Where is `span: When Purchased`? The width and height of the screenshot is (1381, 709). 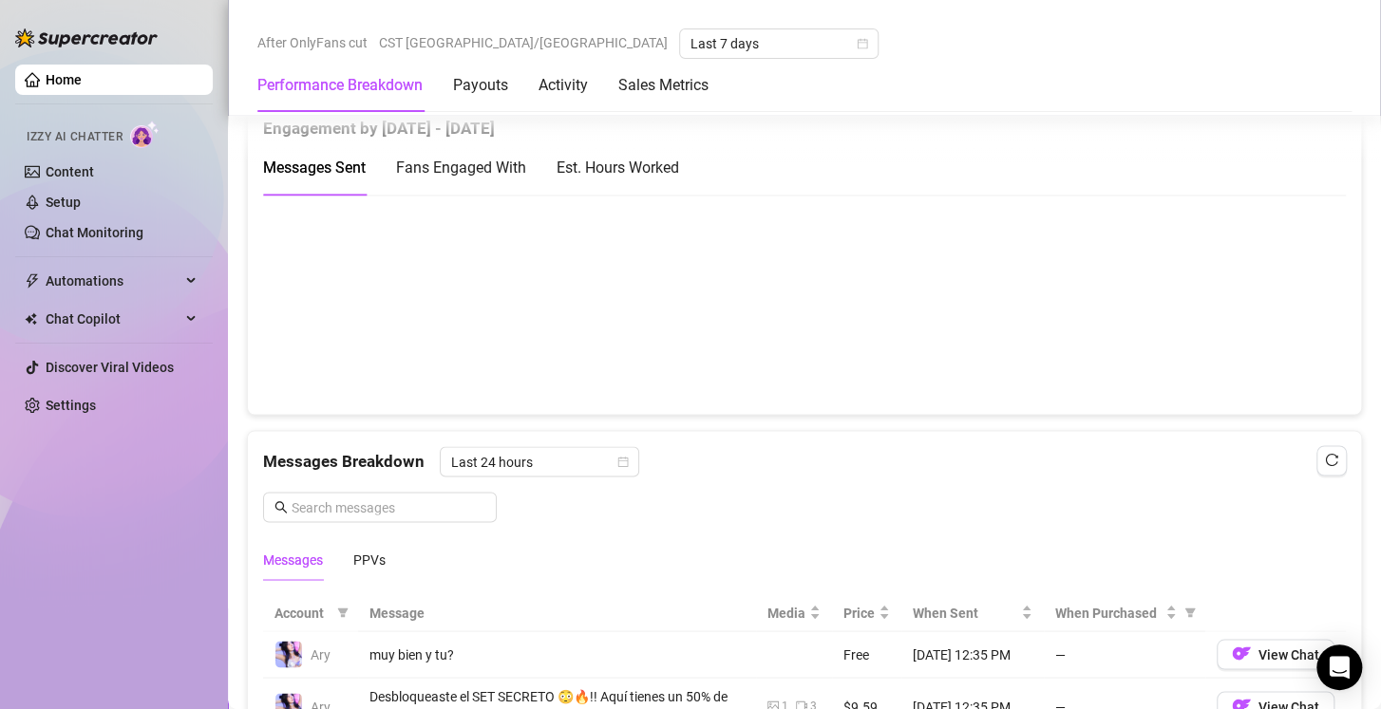
span: When Purchased is located at coordinates (1108, 613).